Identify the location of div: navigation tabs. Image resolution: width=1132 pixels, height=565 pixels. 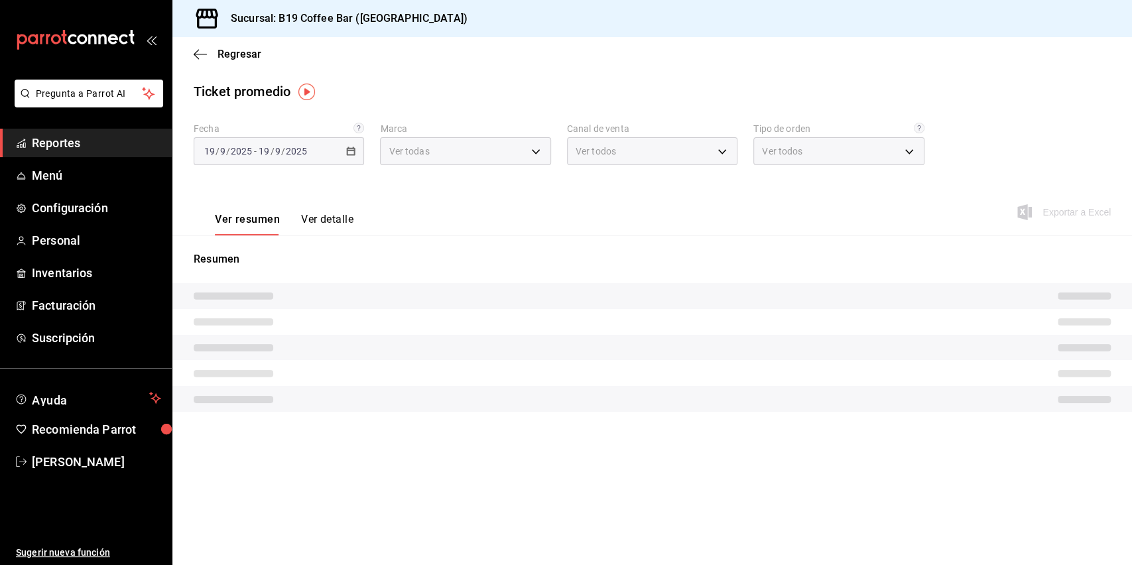
(284, 224).